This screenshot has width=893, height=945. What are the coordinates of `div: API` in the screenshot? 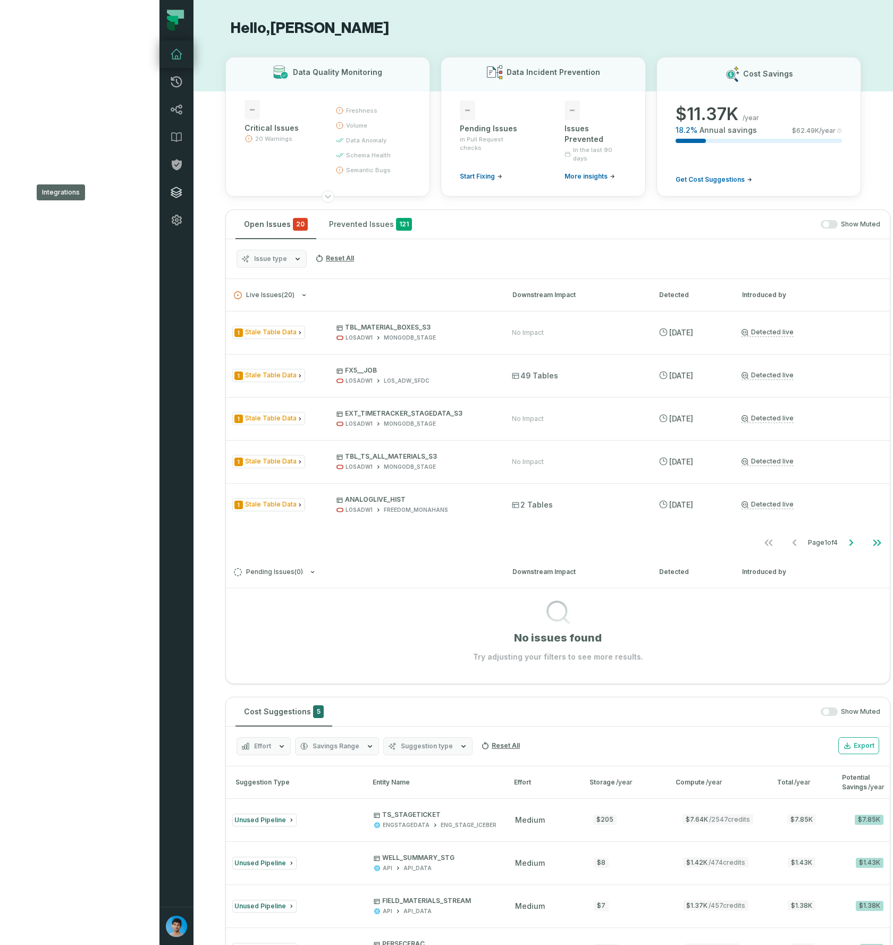 It's located at (387, 911).